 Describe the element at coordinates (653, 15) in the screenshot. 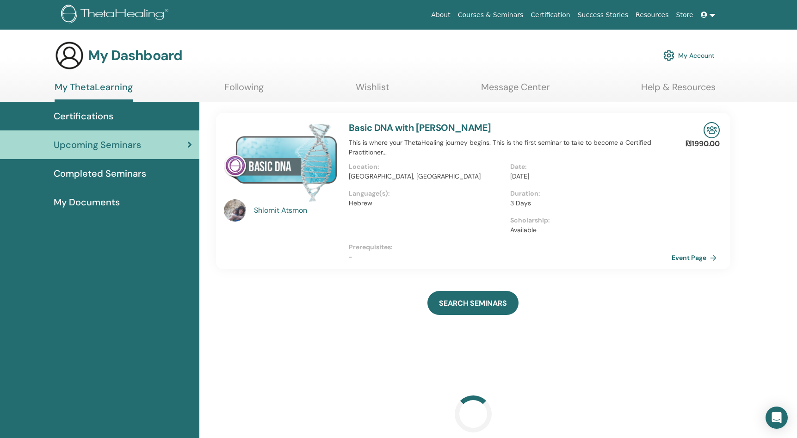

I see `a: Resources` at that location.